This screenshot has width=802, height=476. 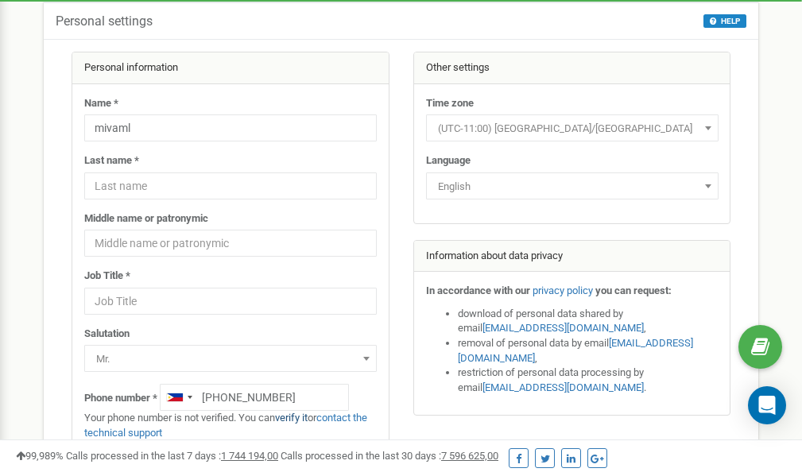 What do you see at coordinates (588, 380) in the screenshot?
I see `li: restriction of personal data processing by email .` at bounding box center [588, 380].